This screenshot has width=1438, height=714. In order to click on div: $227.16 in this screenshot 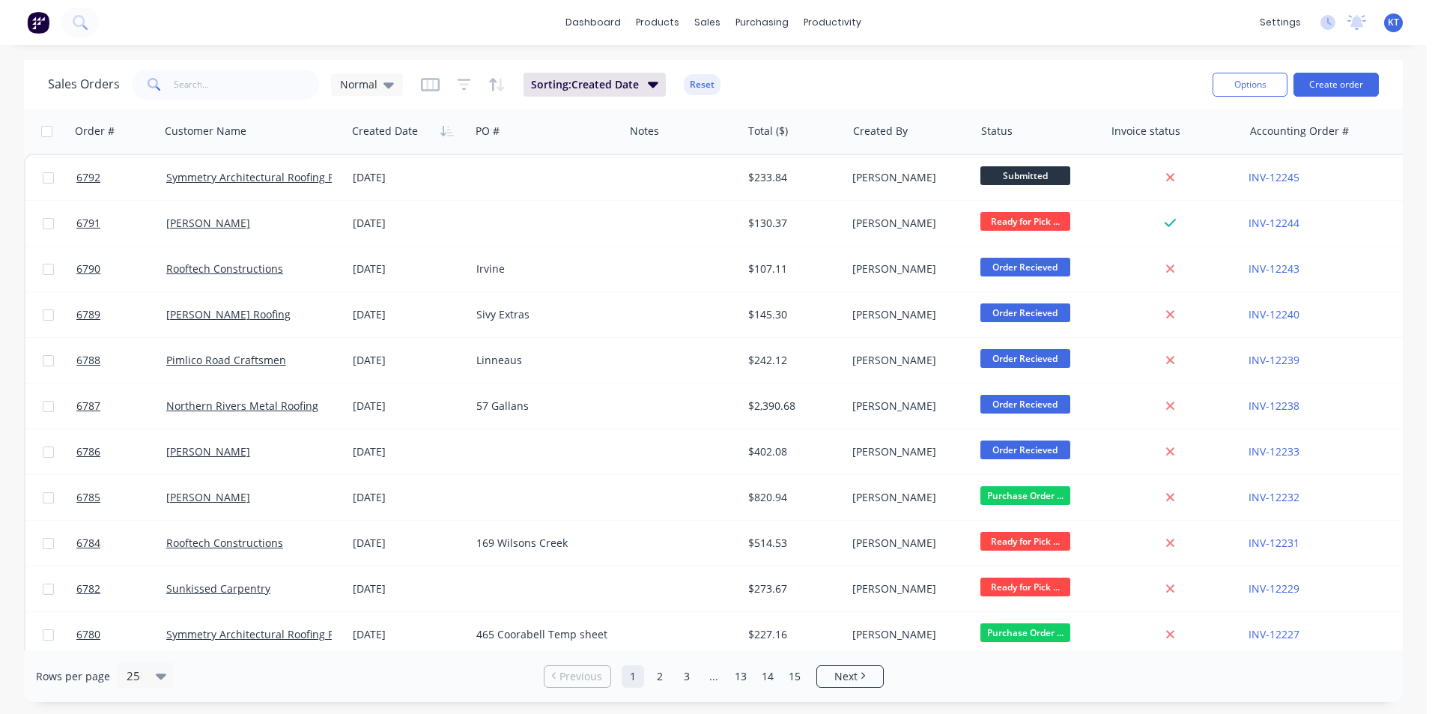, I will do `click(792, 634)`.